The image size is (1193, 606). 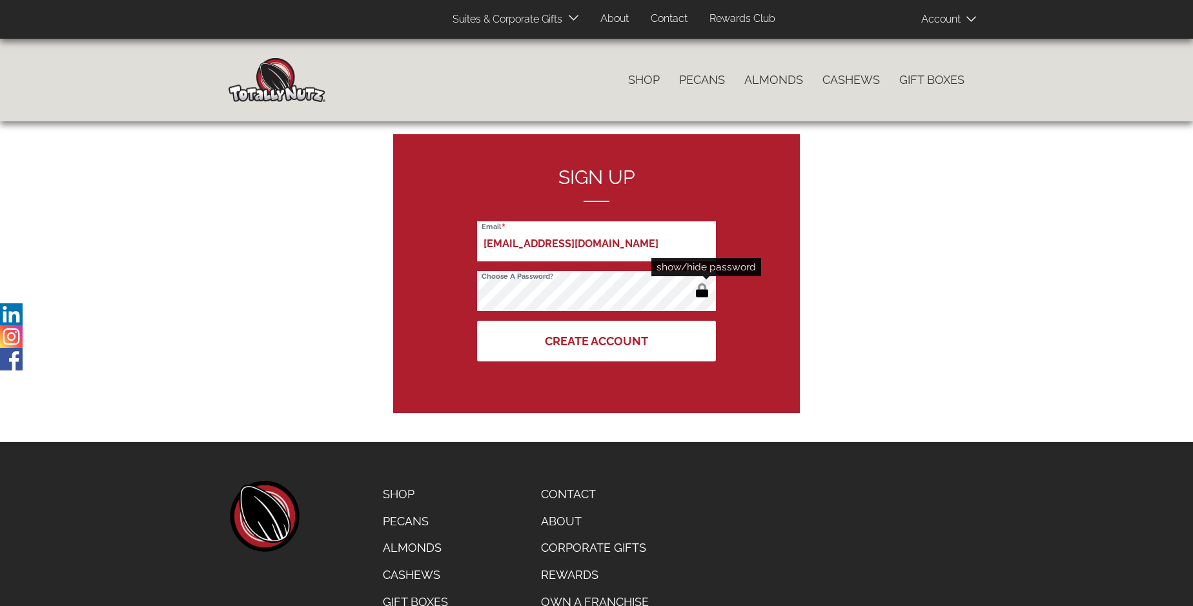 What do you see at coordinates (595, 548) in the screenshot?
I see `a: Corporate Gifts` at bounding box center [595, 548].